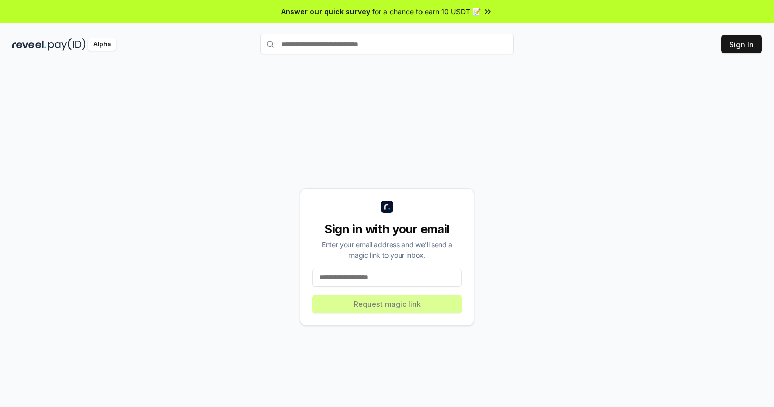 This screenshot has height=407, width=774. I want to click on img: pay_id, so click(67, 44).